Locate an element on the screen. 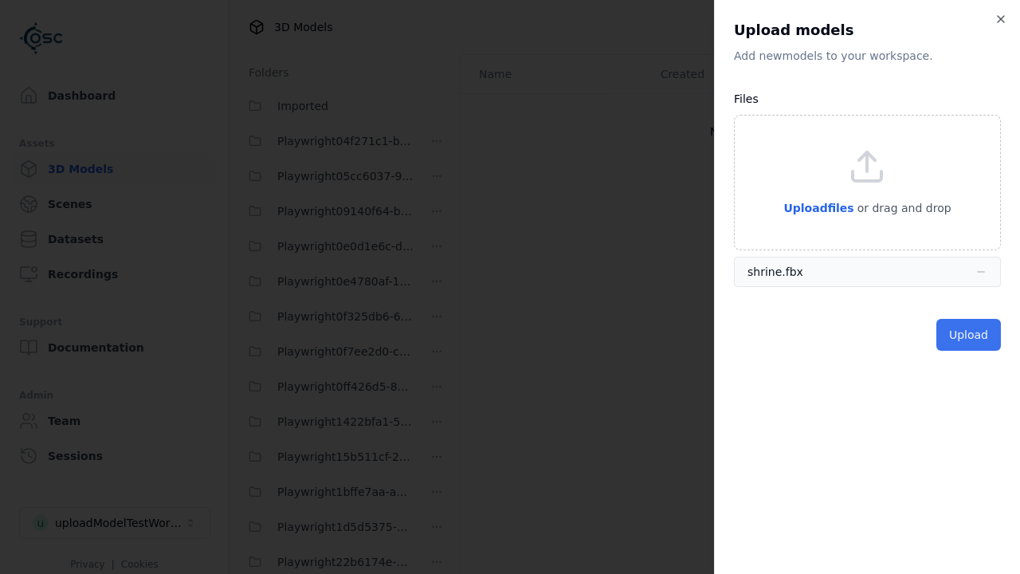 The image size is (1020, 574). div: shrine.fbx is located at coordinates (775, 272).